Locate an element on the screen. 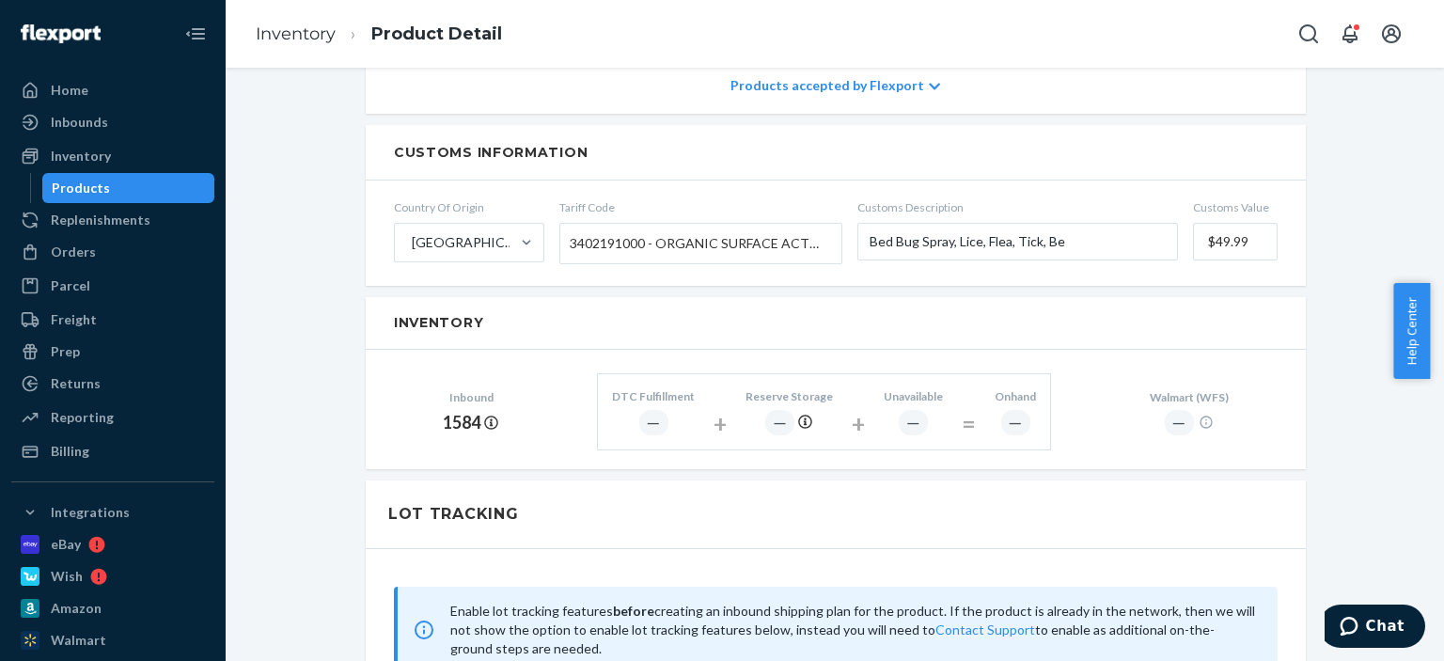 The image size is (1444, 661). div: Walmart is located at coordinates (78, 640).